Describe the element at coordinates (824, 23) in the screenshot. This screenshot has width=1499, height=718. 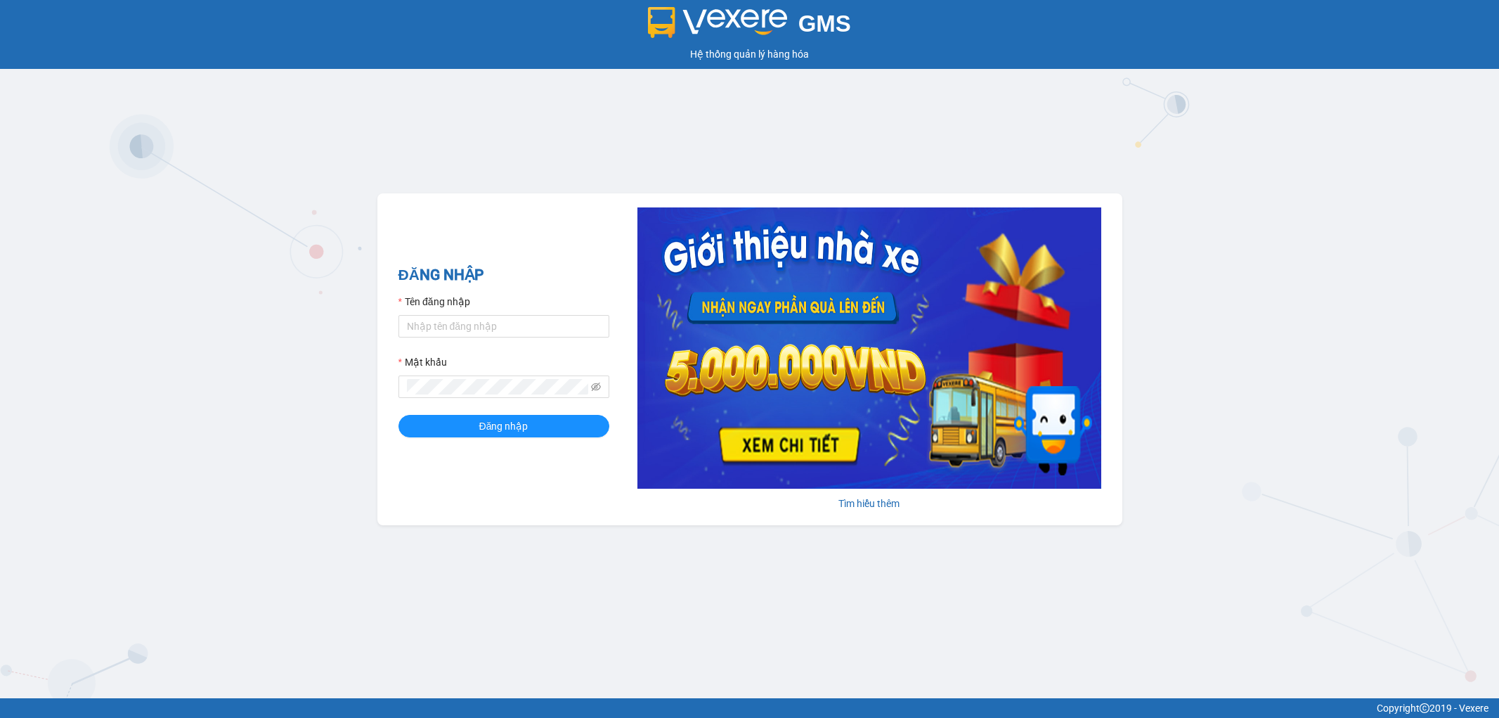
I see `span: GMS` at that location.